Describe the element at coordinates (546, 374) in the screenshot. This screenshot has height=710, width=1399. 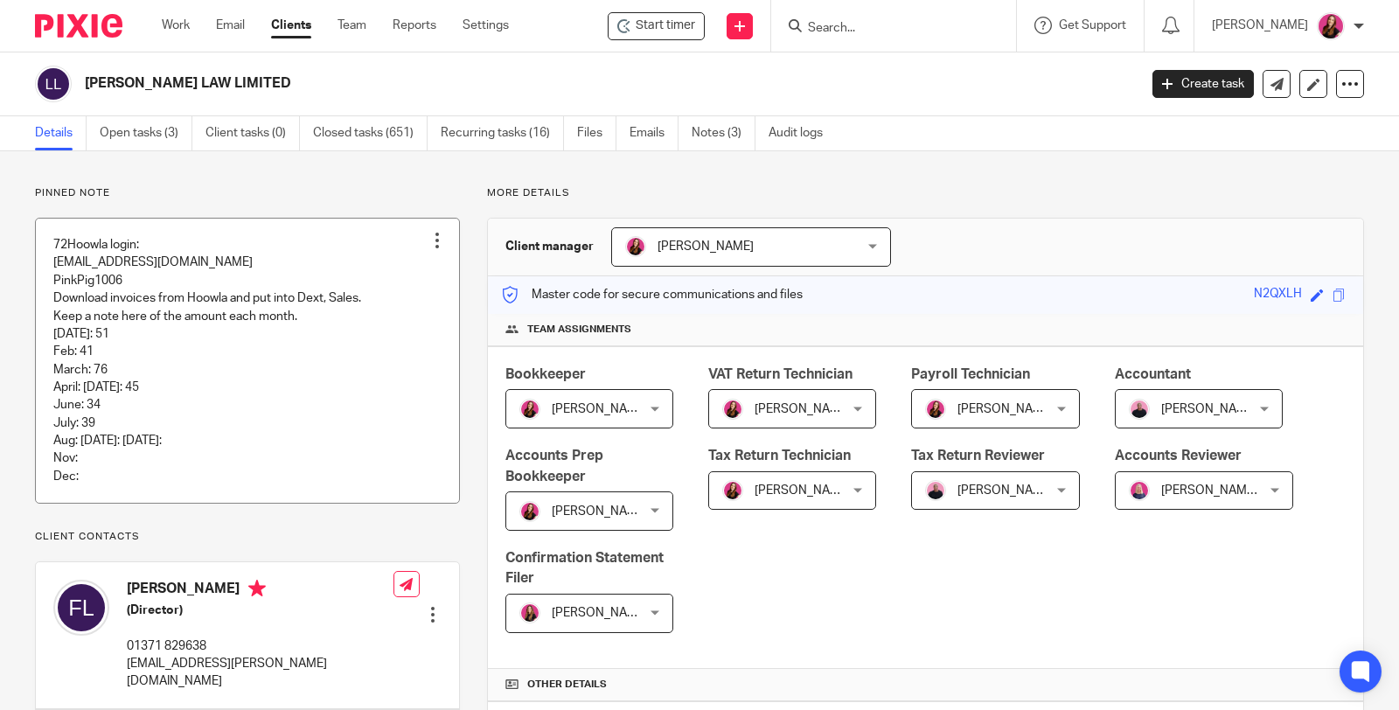
I see `span: Bookkeeper` at that location.